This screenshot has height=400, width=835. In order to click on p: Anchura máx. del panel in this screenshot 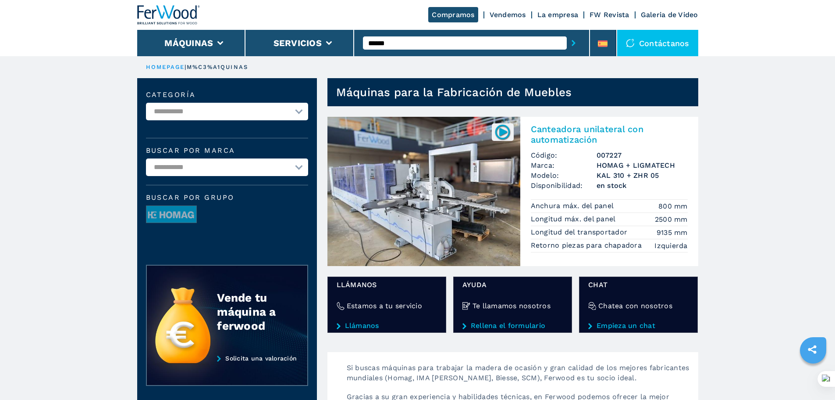, I will do `click(574, 206)`.